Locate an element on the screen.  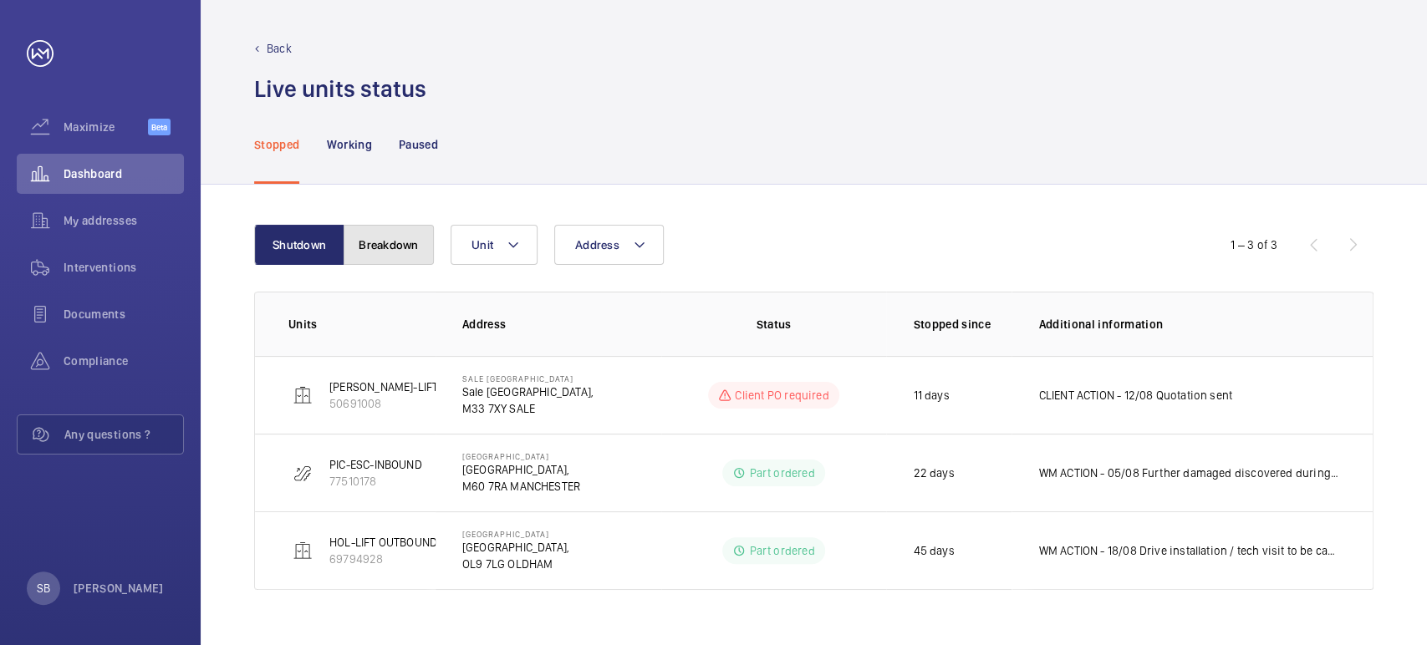
p: Stopped since is located at coordinates (962, 324).